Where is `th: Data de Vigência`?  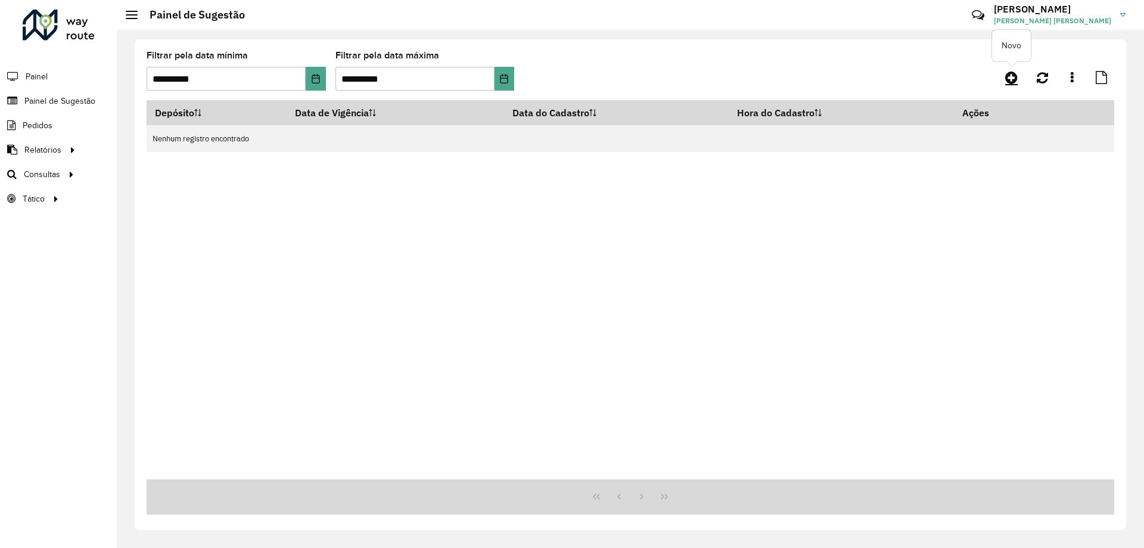
th: Data de Vigência is located at coordinates (396, 113).